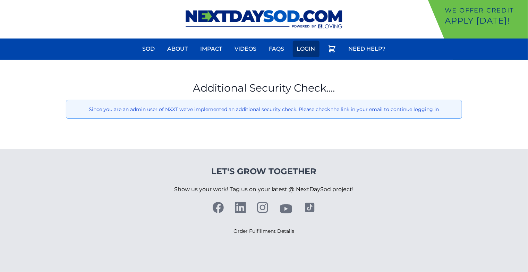  I want to click on a: Impact, so click(211, 49).